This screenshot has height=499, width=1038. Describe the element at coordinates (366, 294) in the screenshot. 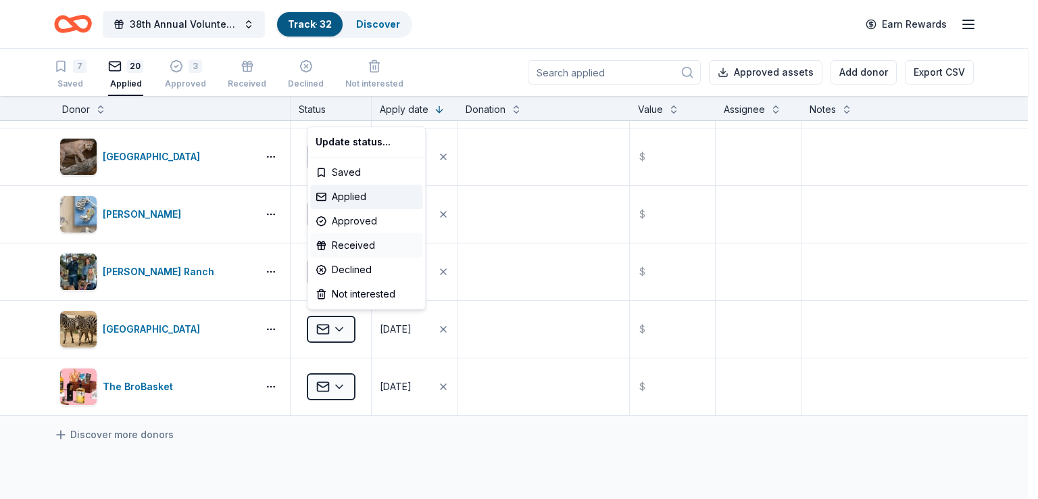

I see `div: Not interested` at that location.